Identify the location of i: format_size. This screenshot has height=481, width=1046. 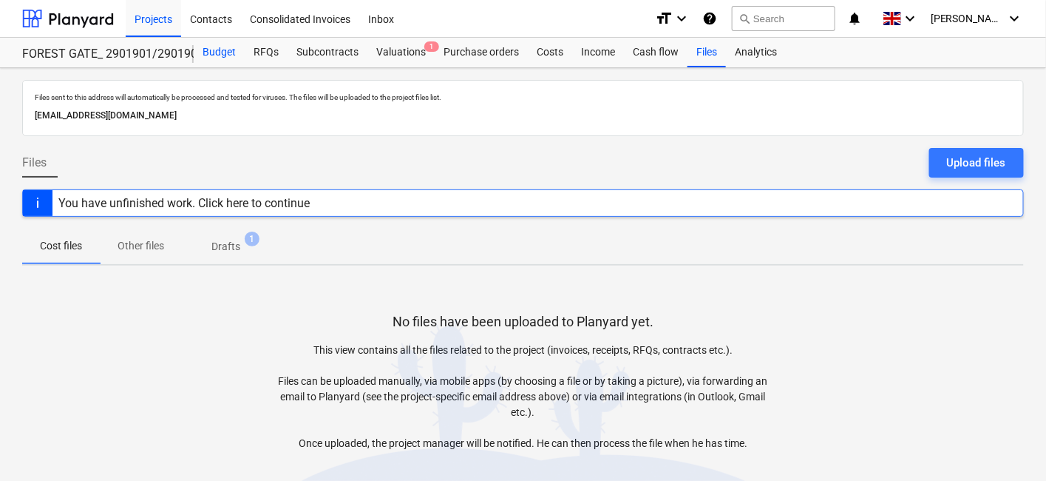
(664, 18).